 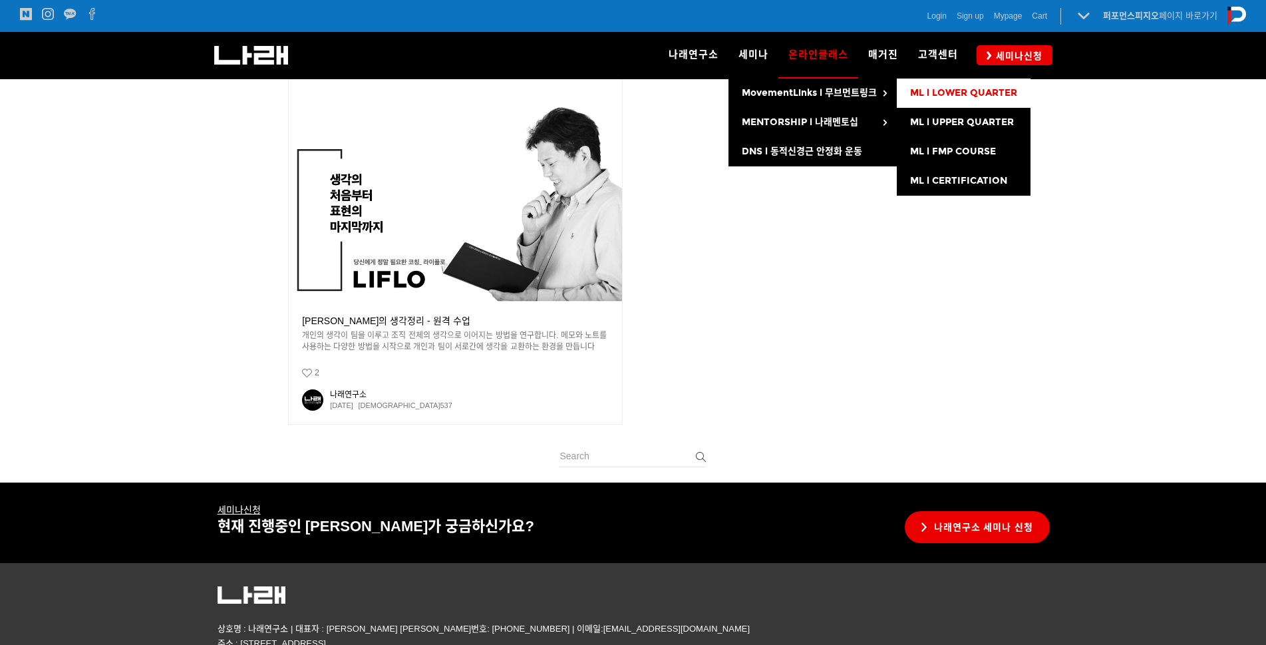 What do you see at coordinates (819, 55) in the screenshot?
I see `a: 온라인클래스` at bounding box center [819, 55].